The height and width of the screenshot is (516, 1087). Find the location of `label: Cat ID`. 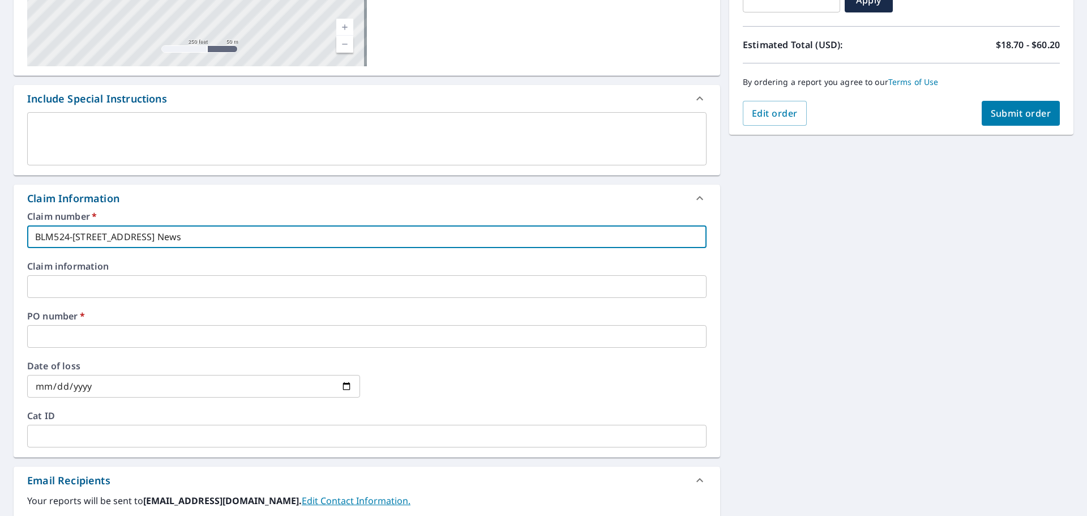

label: Cat ID is located at coordinates (367, 415).